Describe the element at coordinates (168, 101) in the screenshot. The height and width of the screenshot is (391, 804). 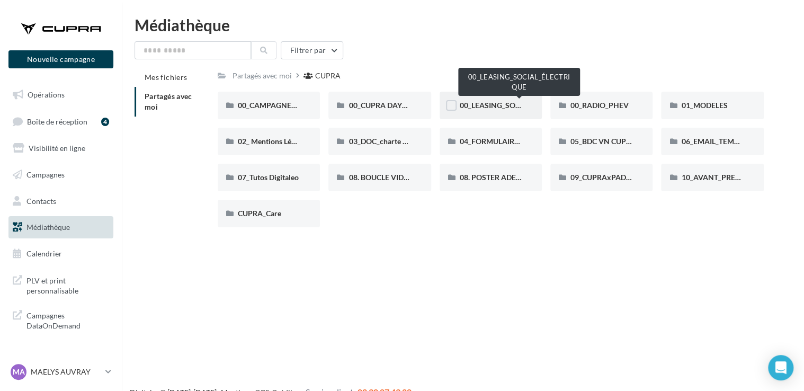
I see `span: Partagés avec moi` at that location.